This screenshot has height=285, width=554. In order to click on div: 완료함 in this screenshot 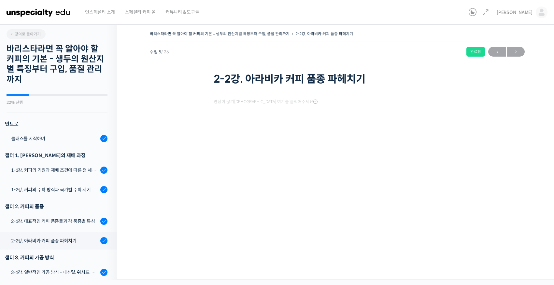, I will do `click(476, 52)`.